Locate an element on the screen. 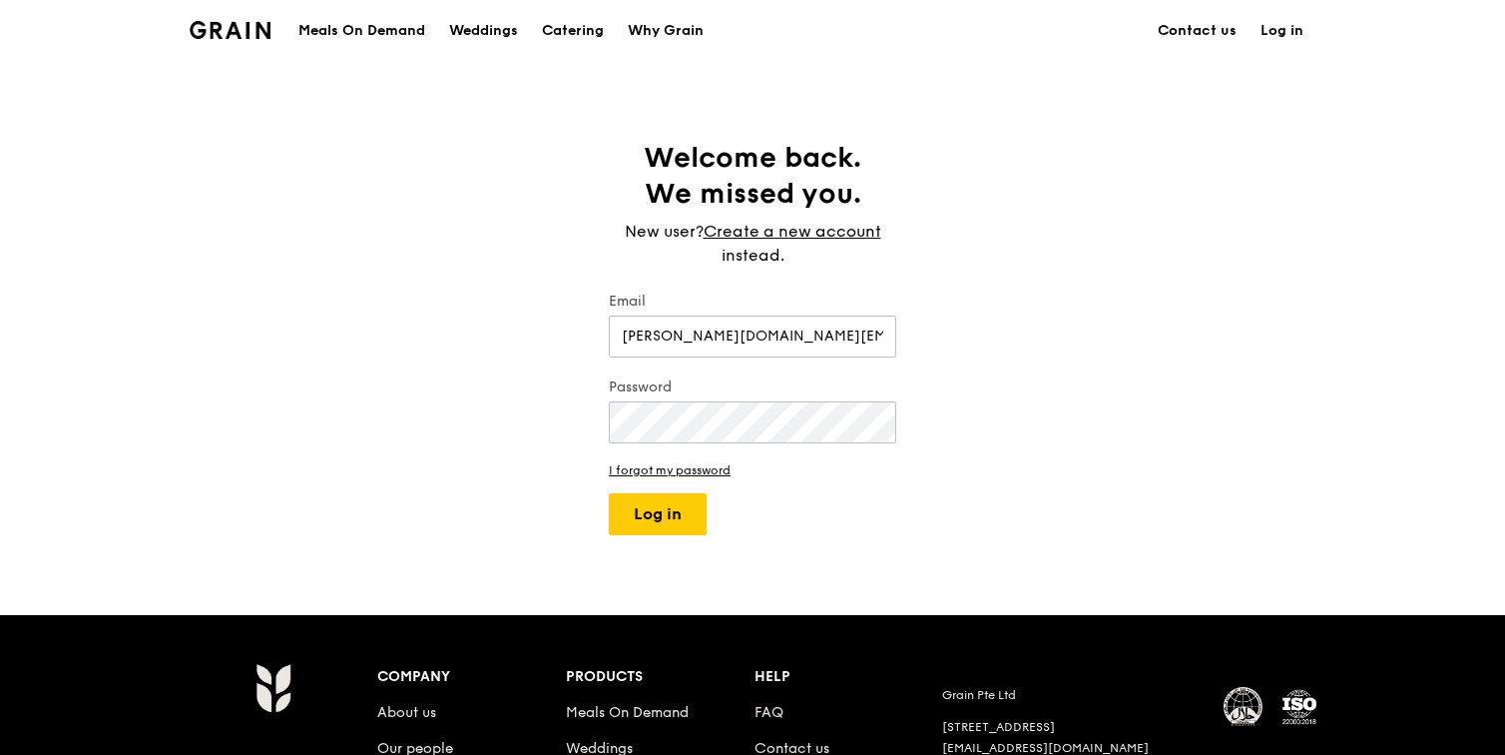 The height and width of the screenshot is (755, 1505). label: Password is located at coordinates (753, 387).